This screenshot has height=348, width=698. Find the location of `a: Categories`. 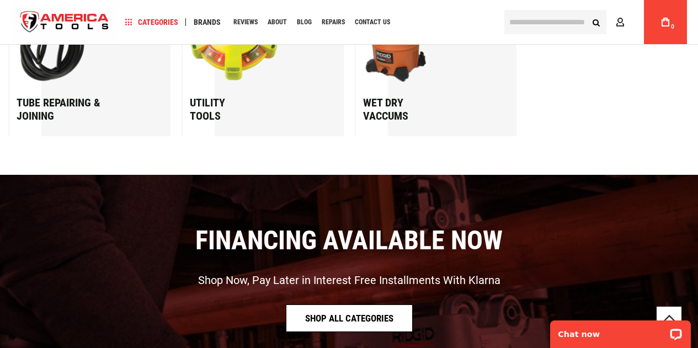

a: Categories is located at coordinates (152, 22).